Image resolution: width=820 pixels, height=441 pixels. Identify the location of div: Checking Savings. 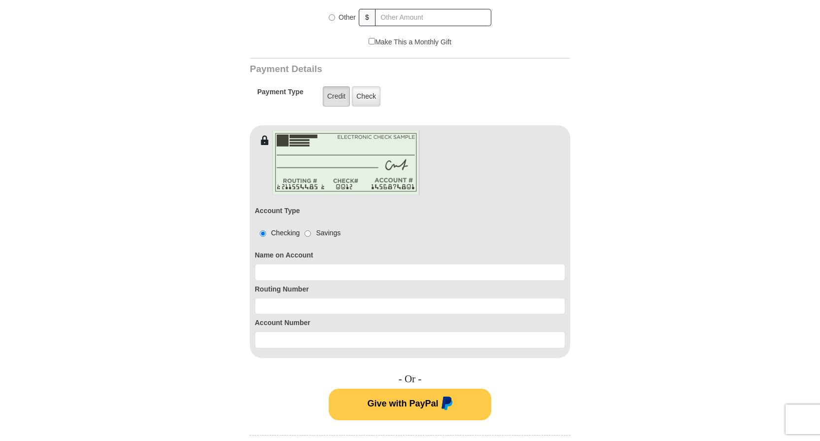
(298, 233).